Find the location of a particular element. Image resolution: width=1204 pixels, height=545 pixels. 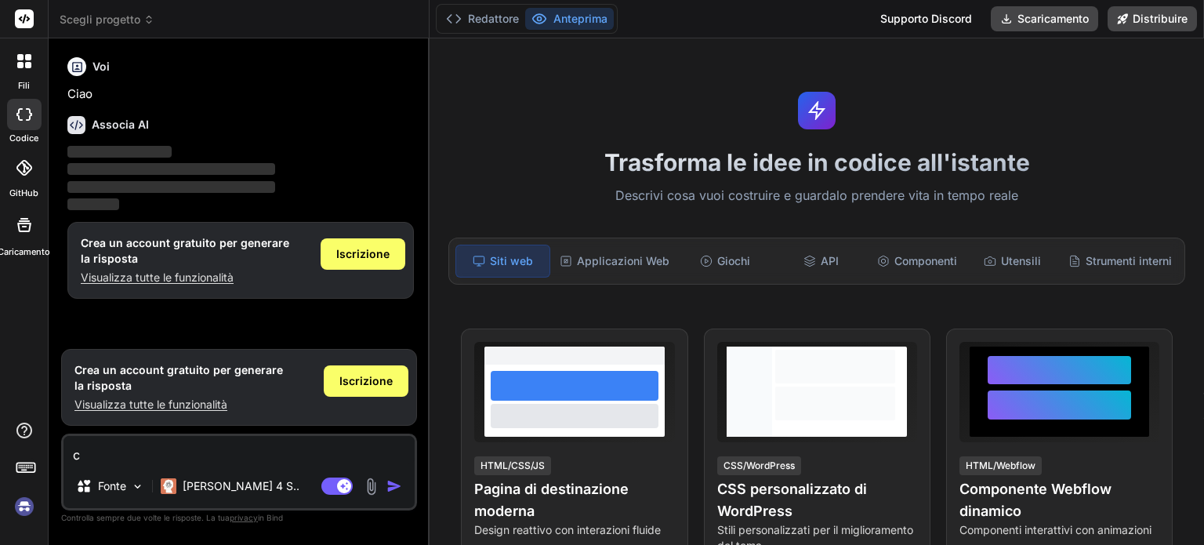

img: registrazione is located at coordinates (24, 506).